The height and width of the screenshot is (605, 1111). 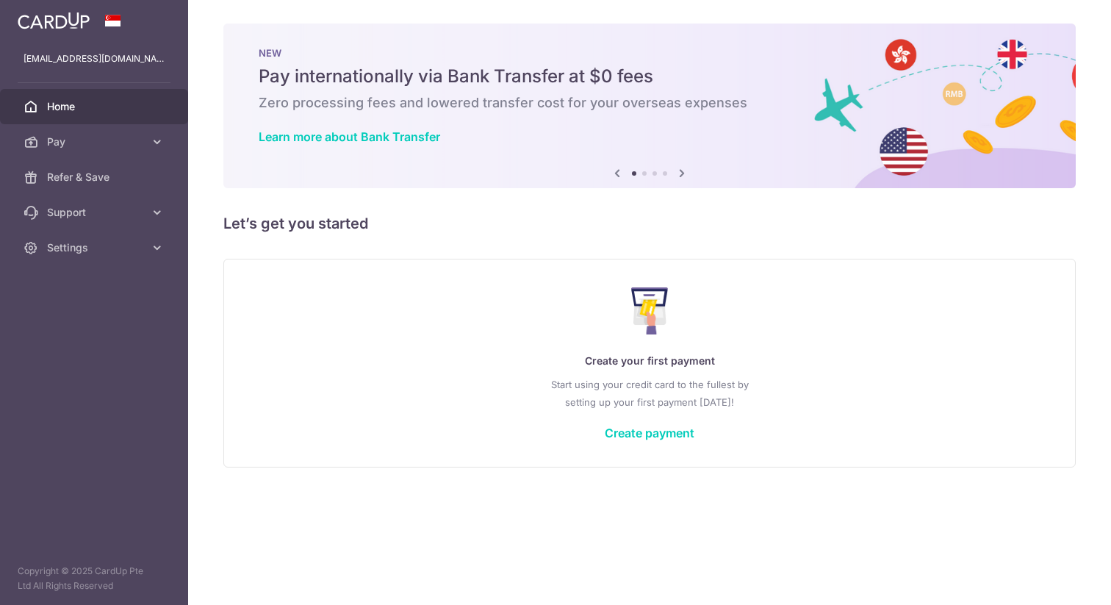 I want to click on span: Support, so click(x=96, y=212).